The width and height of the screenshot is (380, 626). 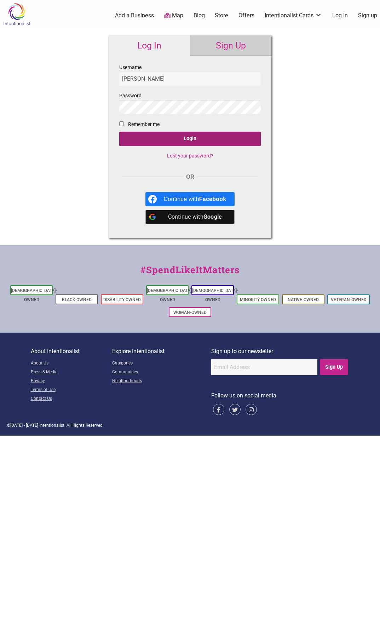 I want to click on a: Disability-Owned, so click(x=122, y=300).